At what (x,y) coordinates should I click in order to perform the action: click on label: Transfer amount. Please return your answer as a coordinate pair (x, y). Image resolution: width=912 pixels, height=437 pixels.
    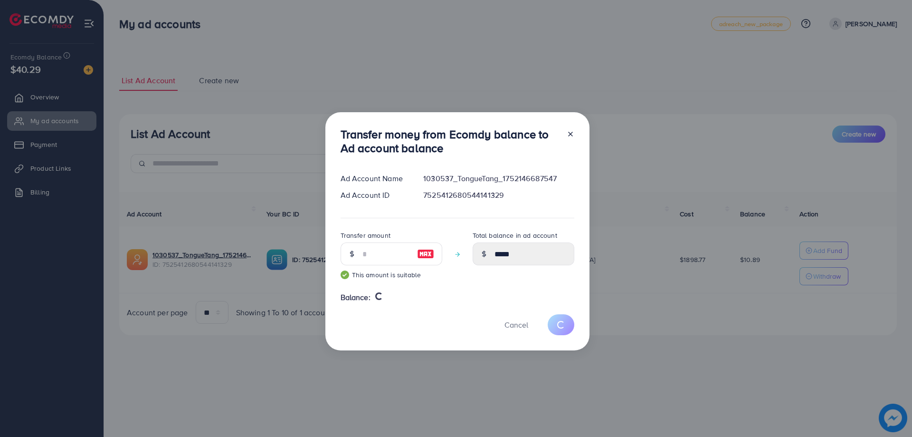
    Looking at the image, I should click on (365, 235).